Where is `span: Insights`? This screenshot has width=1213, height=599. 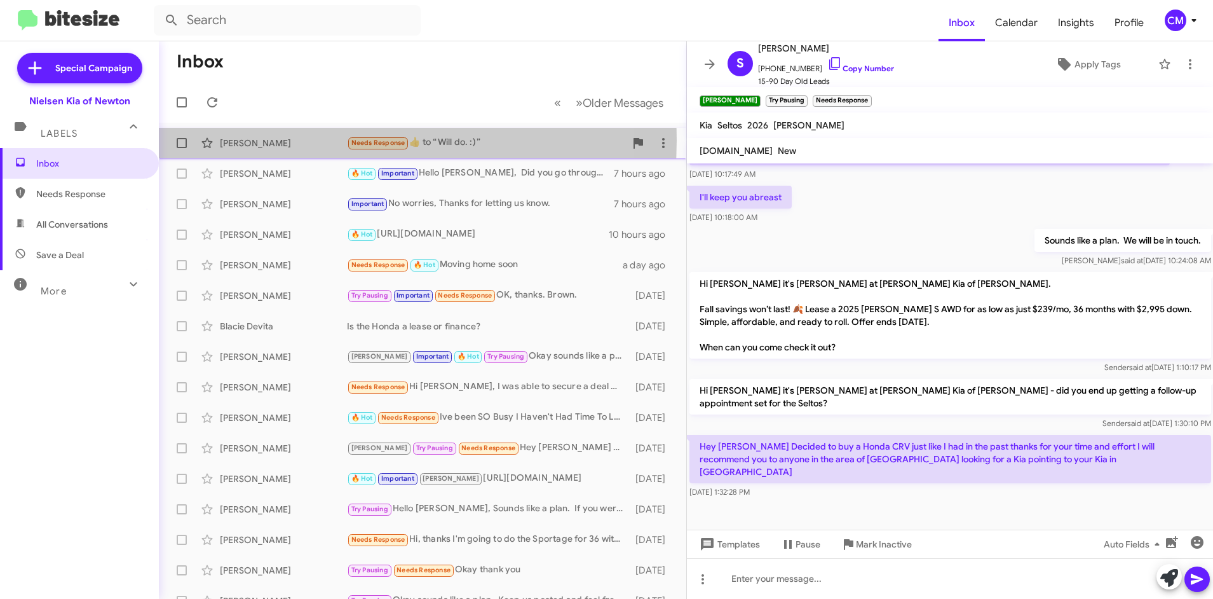
span: Insights is located at coordinates (1076, 23).